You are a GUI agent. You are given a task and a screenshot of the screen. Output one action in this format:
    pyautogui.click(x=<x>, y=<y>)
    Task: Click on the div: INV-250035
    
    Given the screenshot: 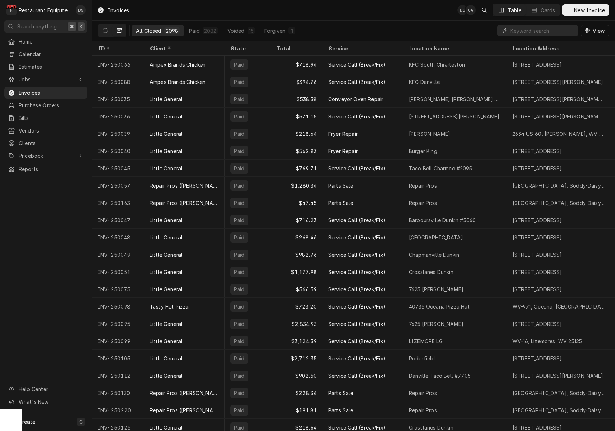 What is the action you would take?
    pyautogui.click(x=118, y=99)
    